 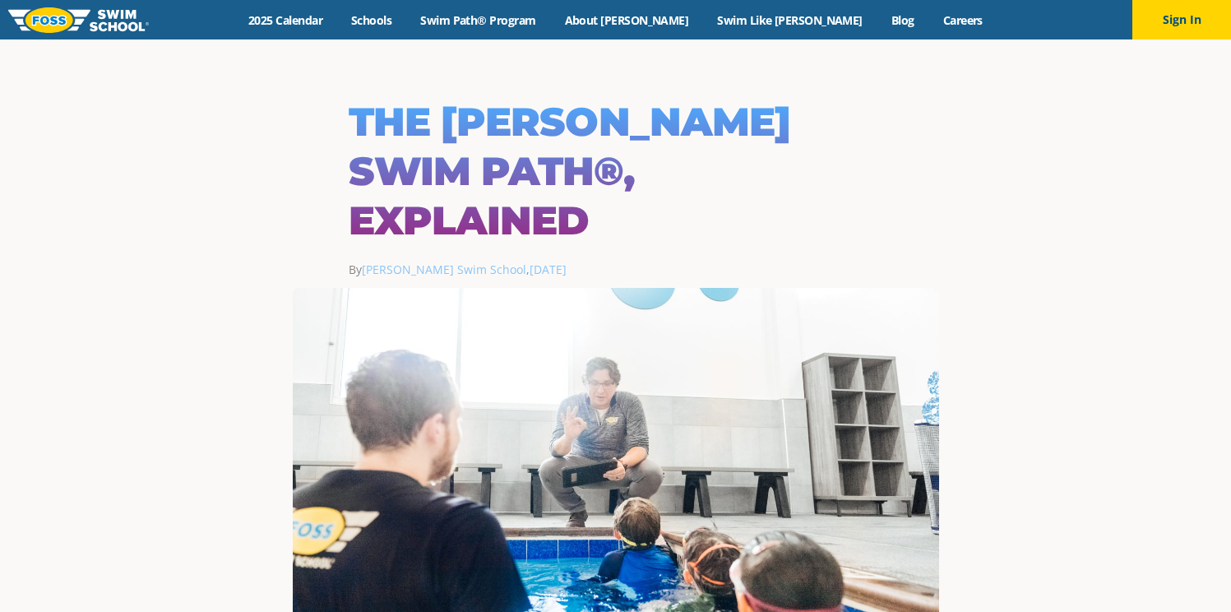 I want to click on span: By, so click(x=438, y=269).